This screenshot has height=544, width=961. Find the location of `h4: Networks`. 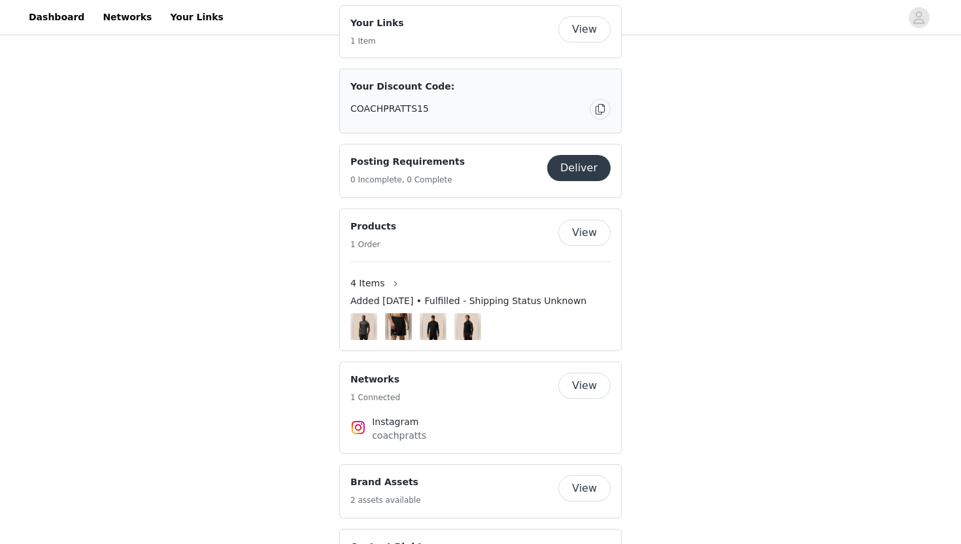

h4: Networks is located at coordinates (375, 379).